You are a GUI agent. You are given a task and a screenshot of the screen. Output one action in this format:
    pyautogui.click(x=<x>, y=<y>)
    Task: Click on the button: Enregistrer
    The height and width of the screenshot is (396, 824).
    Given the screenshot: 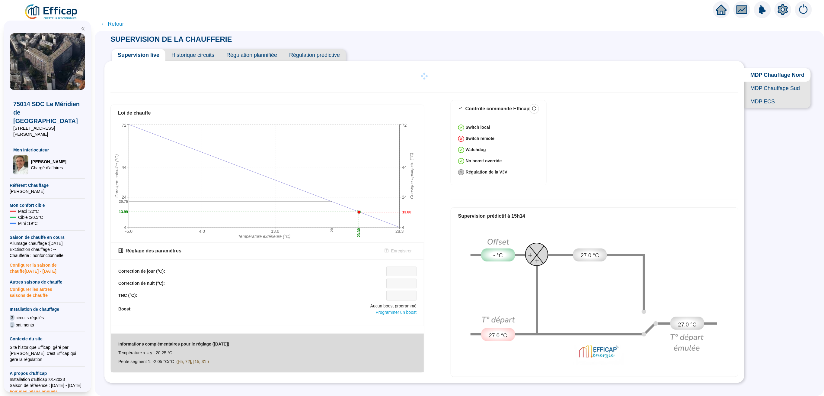 What is the action you would take?
    pyautogui.click(x=398, y=251)
    